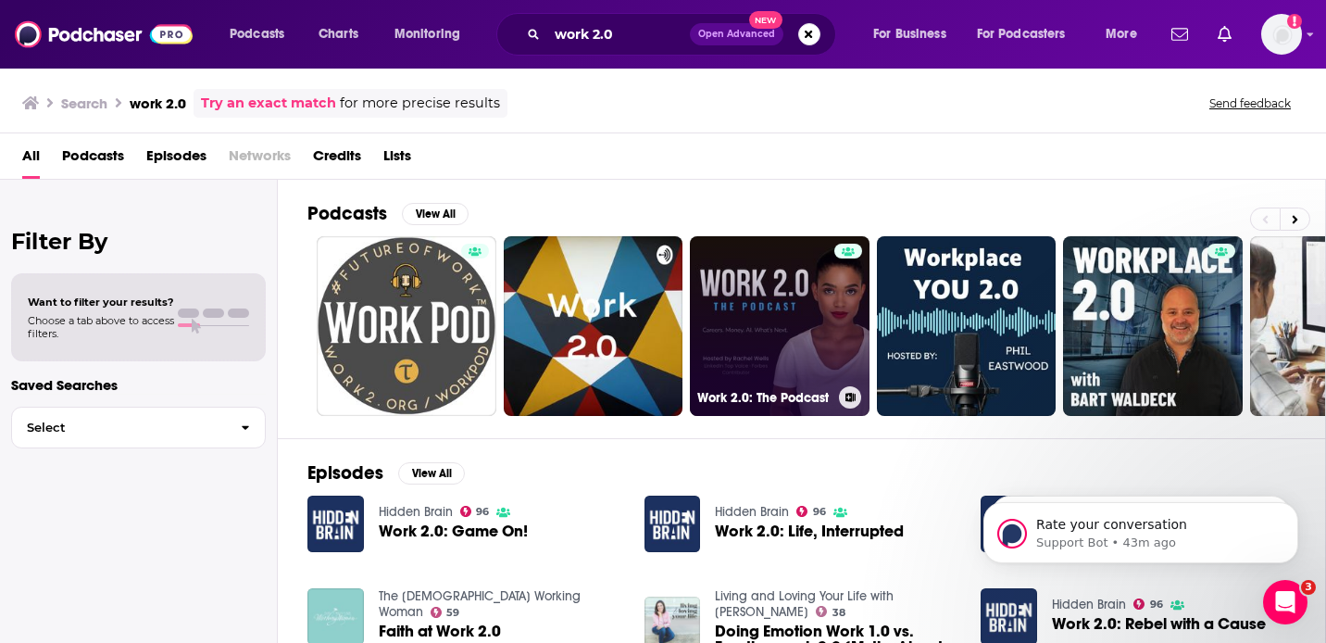 The height and width of the screenshot is (643, 1326). Describe the element at coordinates (31, 159) in the screenshot. I see `span: All` at that location.